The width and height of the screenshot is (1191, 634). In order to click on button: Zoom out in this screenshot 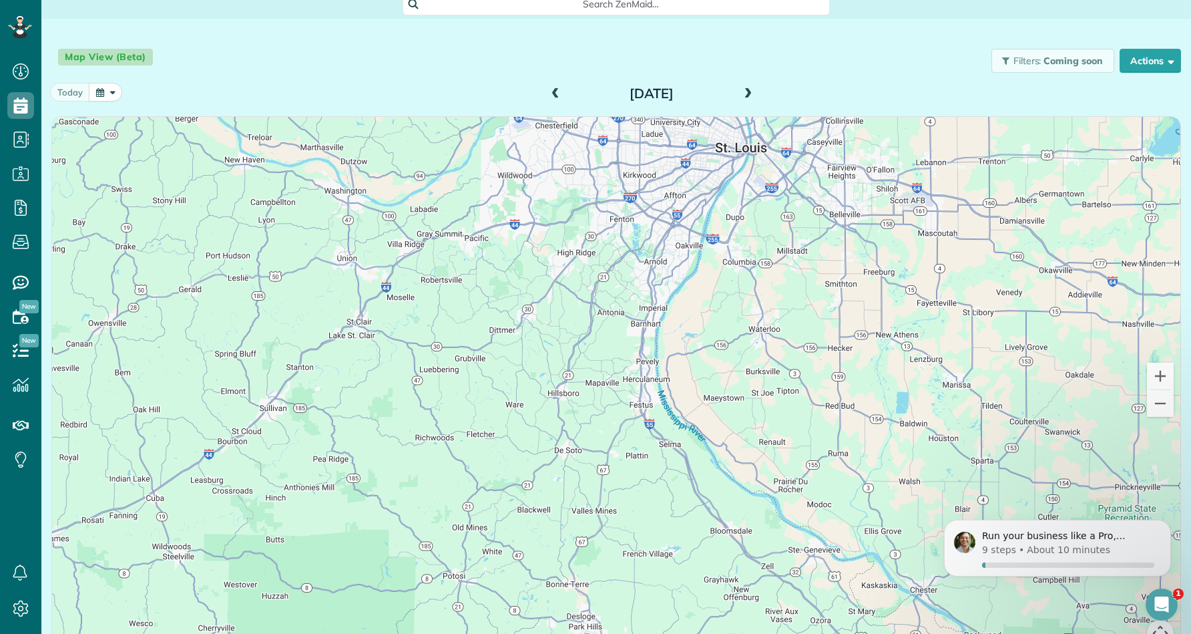, I will do `click(1161, 403)`.